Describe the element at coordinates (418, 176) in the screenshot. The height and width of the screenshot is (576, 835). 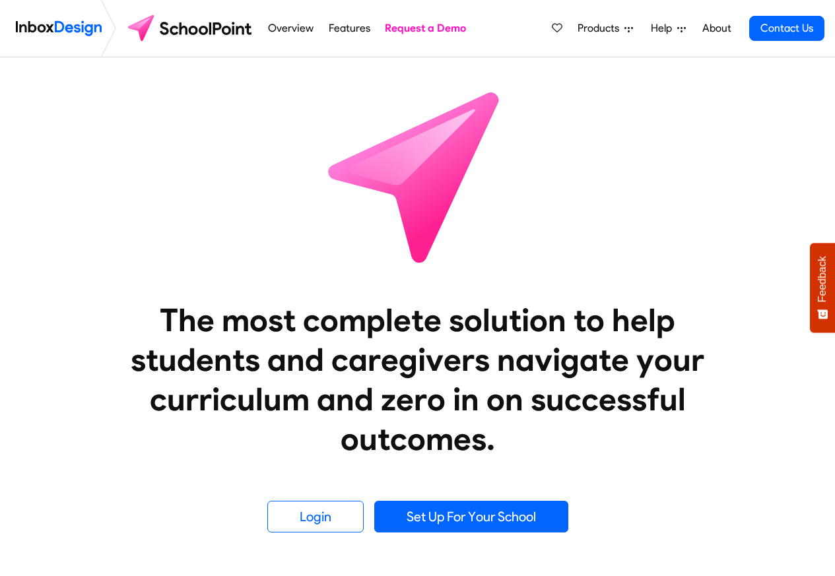
I see `img: icon_schoolpoint.svg` at that location.